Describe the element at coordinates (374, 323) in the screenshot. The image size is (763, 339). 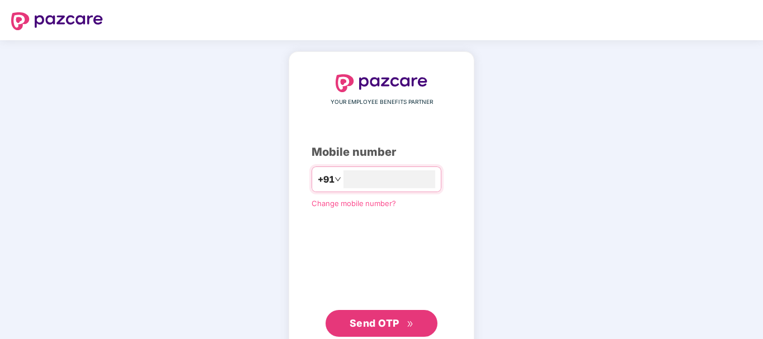
I see `span: Send OTP` at that location.